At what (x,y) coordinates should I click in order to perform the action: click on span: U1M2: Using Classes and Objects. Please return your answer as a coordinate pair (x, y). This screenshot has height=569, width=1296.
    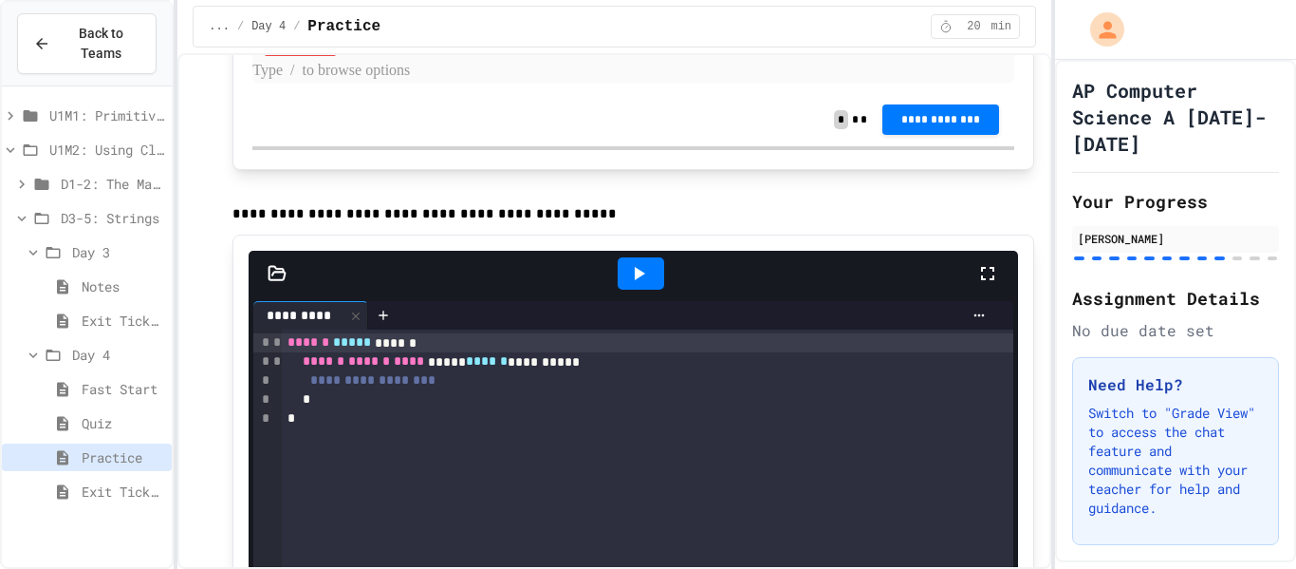
    Looking at the image, I should click on (106, 149).